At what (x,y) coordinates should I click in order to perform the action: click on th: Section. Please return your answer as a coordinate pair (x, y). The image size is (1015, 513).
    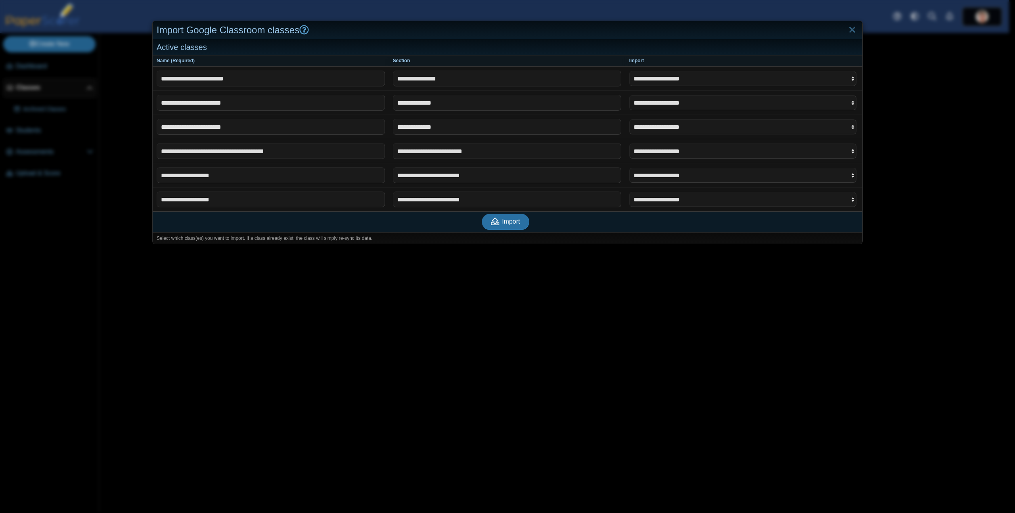
    Looking at the image, I should click on (507, 61).